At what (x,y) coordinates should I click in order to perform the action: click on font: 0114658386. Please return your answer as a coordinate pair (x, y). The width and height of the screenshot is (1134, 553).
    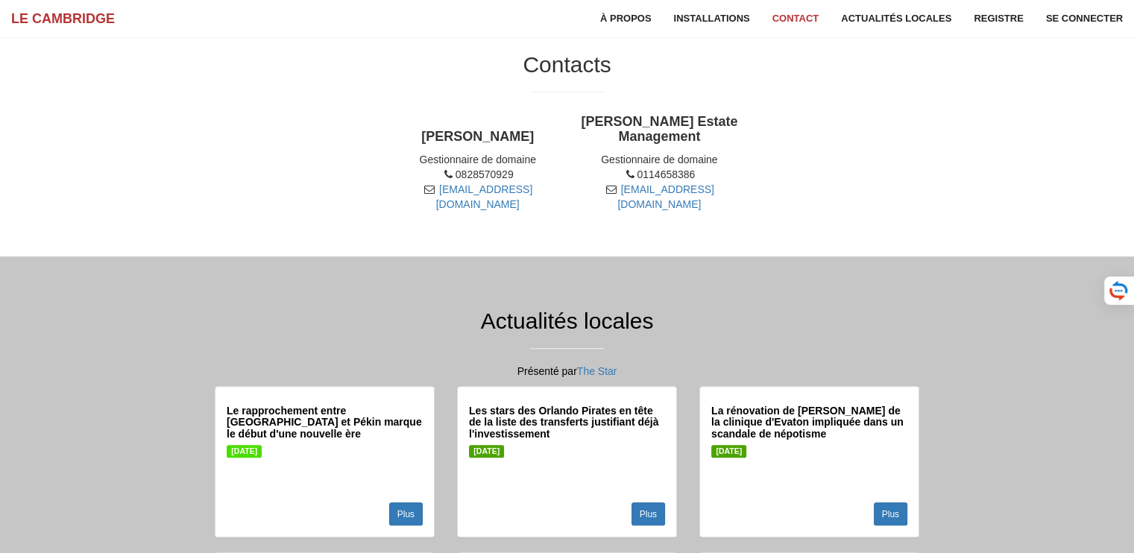
    Looking at the image, I should click on (666, 174).